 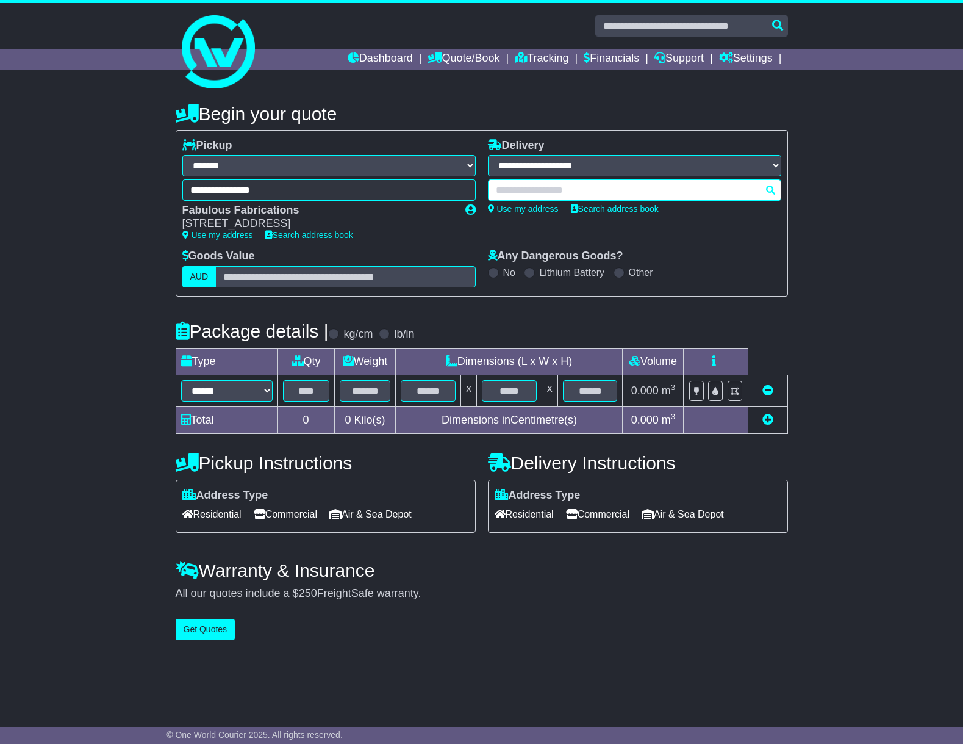 I want to click on a: Remove this item, so click(x=768, y=390).